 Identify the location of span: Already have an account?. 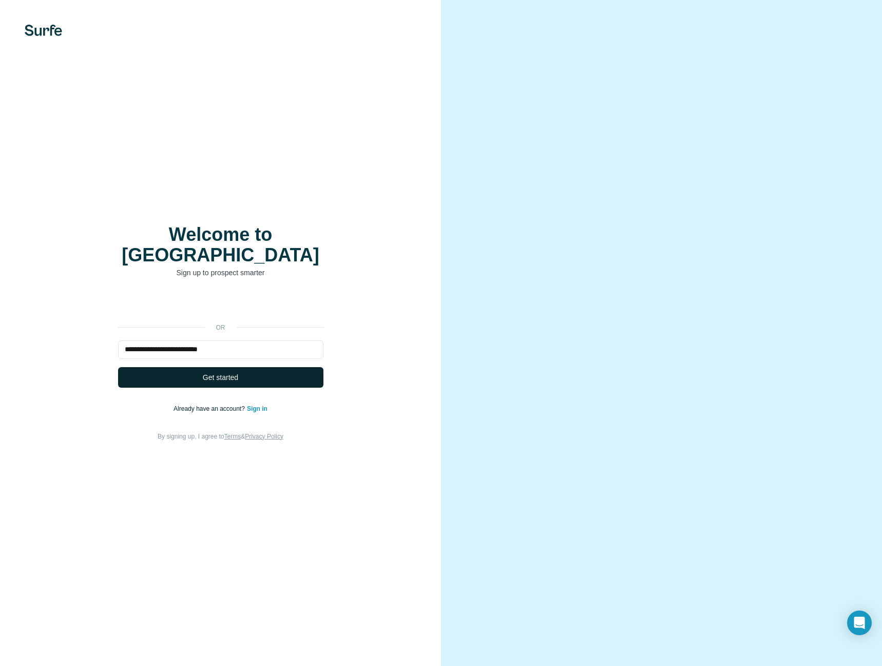
(210, 408).